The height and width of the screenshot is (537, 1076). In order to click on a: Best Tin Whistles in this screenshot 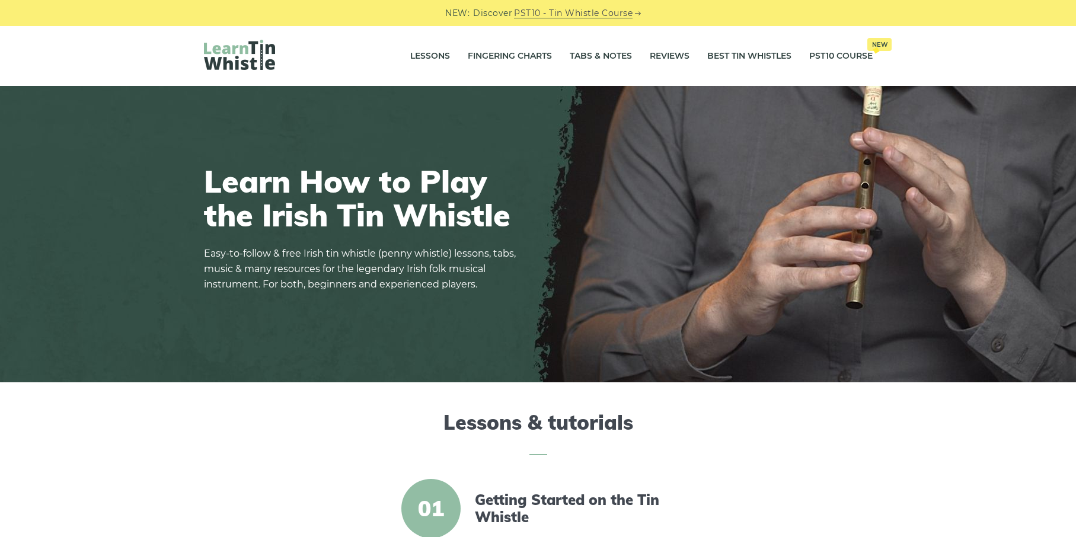, I will do `click(750, 56)`.